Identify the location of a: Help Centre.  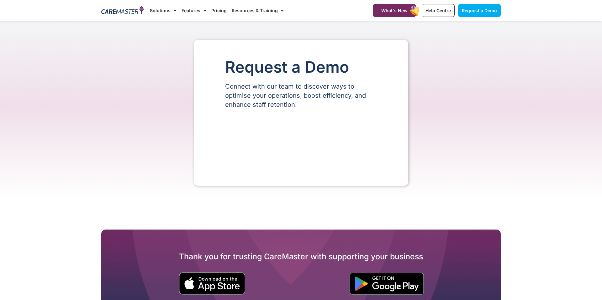
(438, 10).